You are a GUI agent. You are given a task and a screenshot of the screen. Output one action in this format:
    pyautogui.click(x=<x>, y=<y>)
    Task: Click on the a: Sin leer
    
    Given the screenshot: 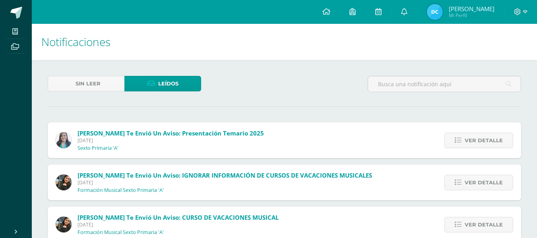 What is the action you would take?
    pyautogui.click(x=86, y=83)
    